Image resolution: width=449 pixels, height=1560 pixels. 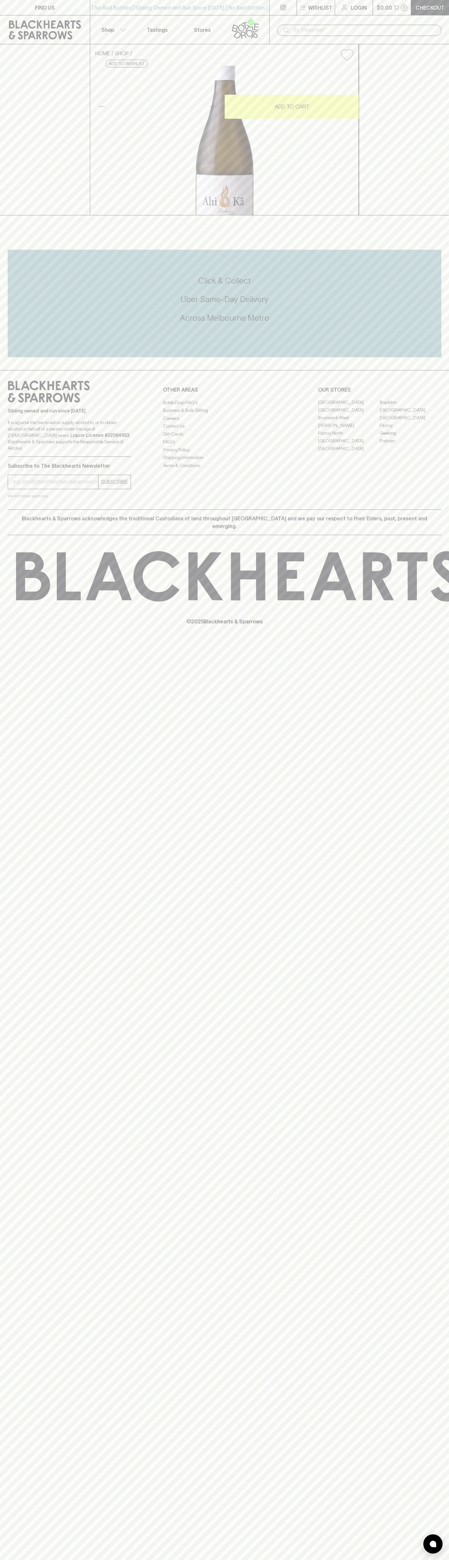 What do you see at coordinates (224, 522) in the screenshot?
I see `p: Blackhearts & Sparrows acknowledges the traditional Custodians of land throughout [GEOGRAPHIC_DAT...` at bounding box center [224, 522].